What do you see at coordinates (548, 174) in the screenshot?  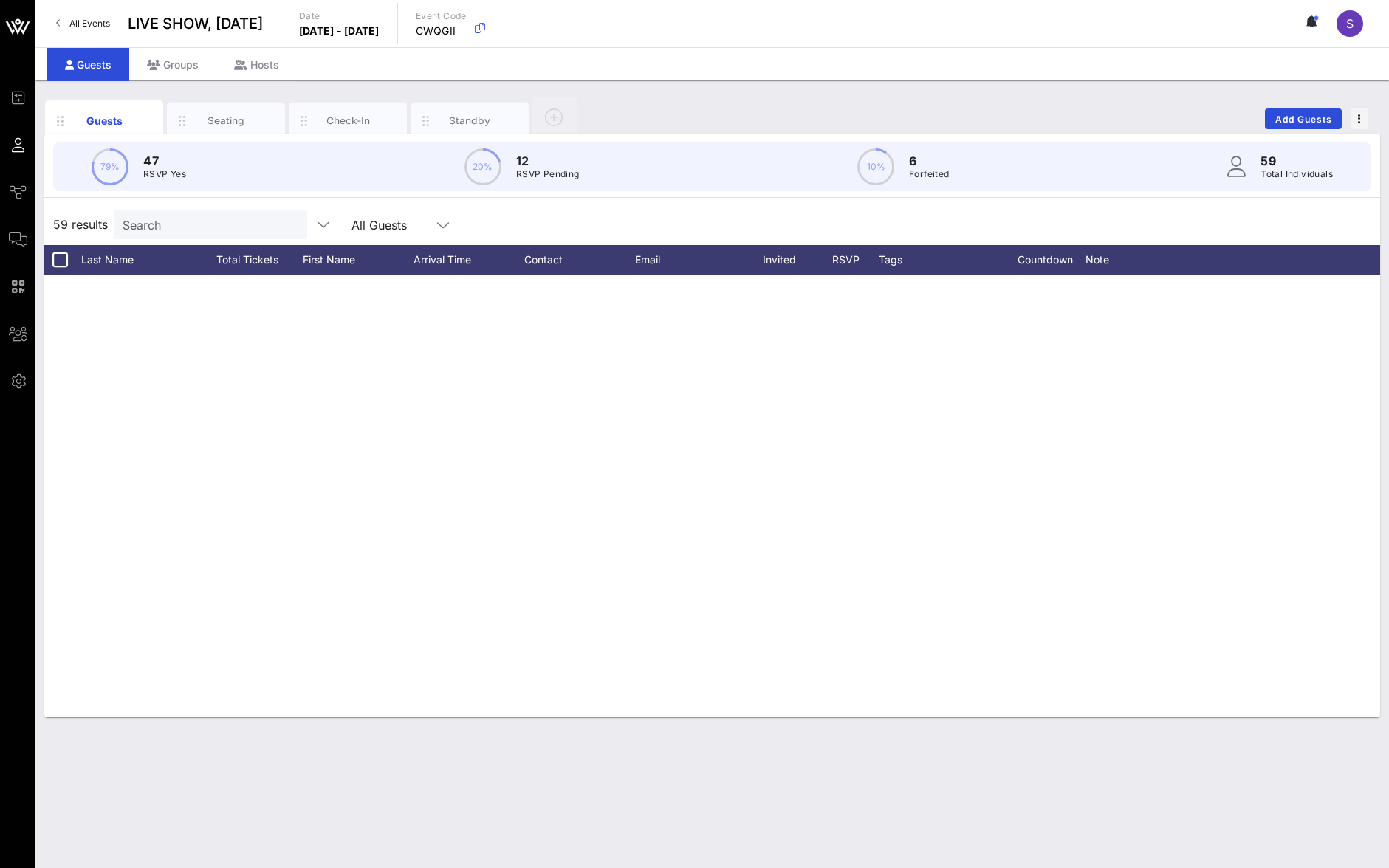 I see `p: RSVP Pending` at bounding box center [548, 174].